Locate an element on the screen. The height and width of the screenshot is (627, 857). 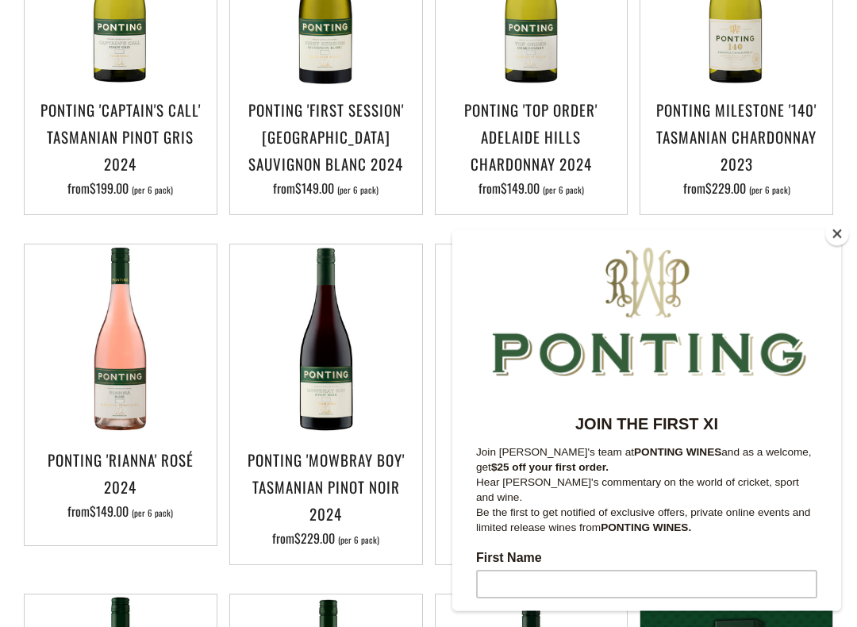
input: Subscribe is located at coordinates (195, 535).